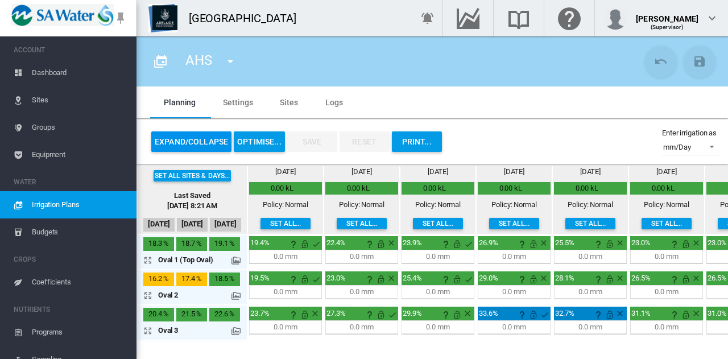 This screenshot has width=728, height=359. I want to click on img: SA_Water_LOGO.png, so click(63, 15).